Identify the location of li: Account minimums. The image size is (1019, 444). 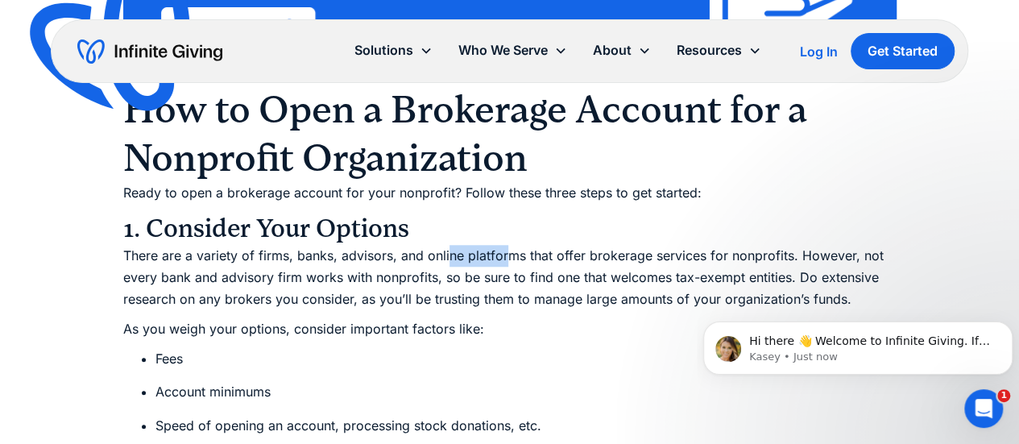
(526, 392).